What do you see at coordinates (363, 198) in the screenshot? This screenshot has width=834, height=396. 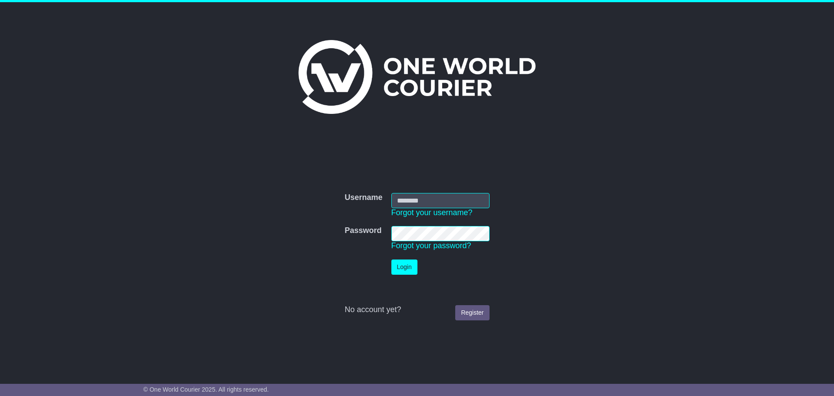 I see `label: Username` at bounding box center [363, 198].